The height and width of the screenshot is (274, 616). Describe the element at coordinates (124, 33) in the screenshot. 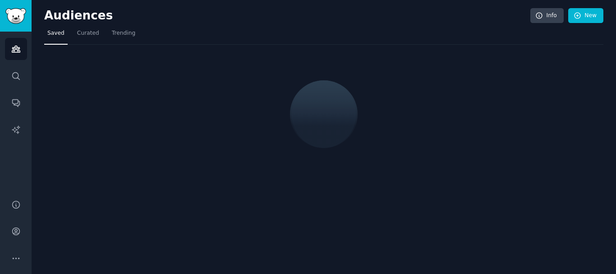

I see `span: Trending` at that location.